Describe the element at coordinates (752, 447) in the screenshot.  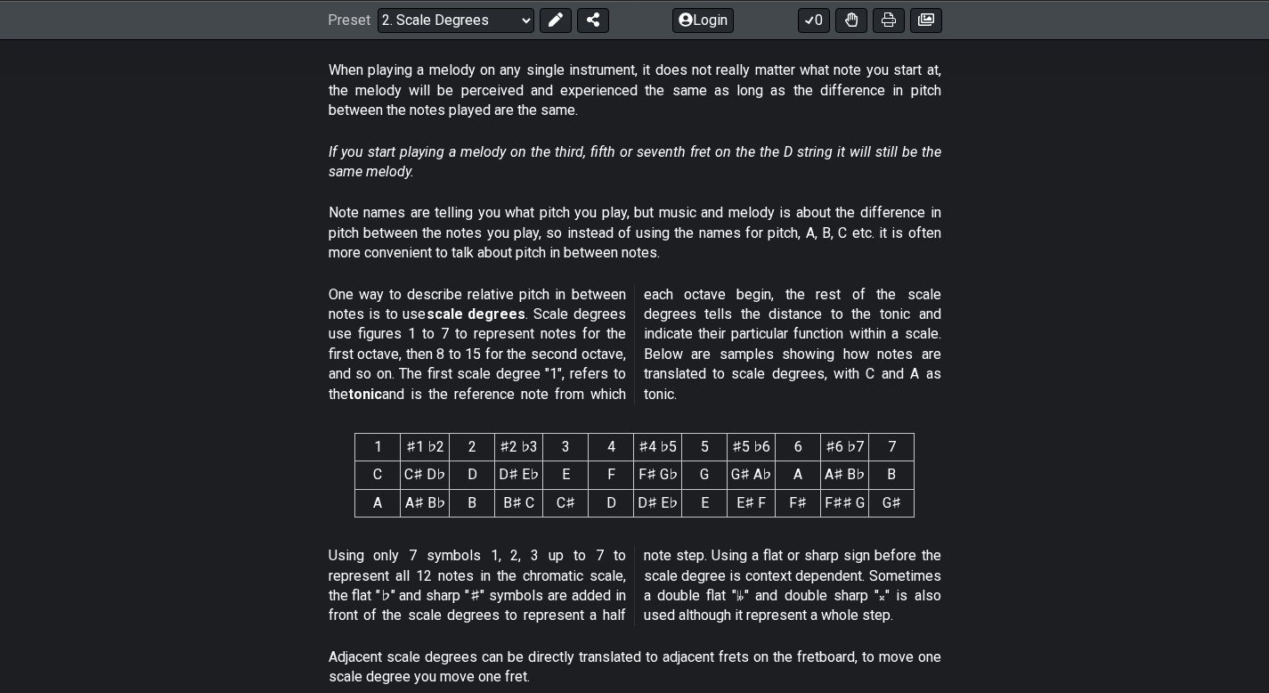
I see `th: ♯5 ♭6` at that location.